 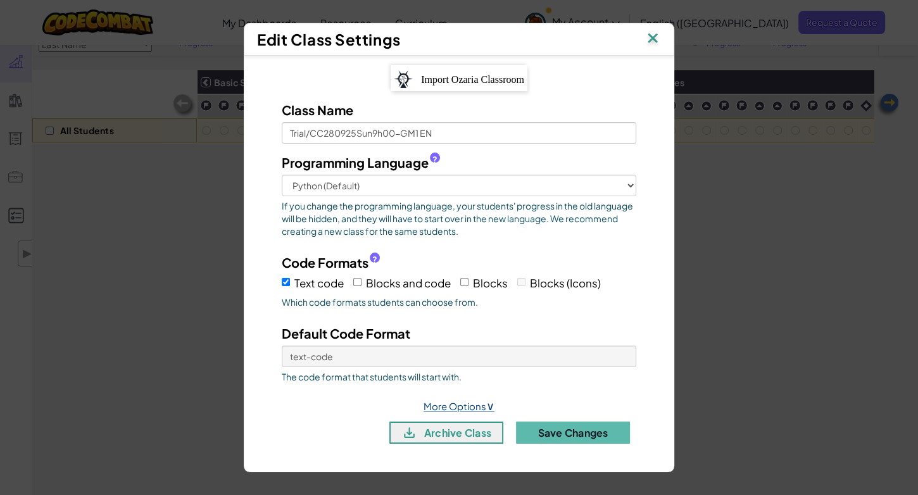 I want to click on span: If you change the programming language, your students' progress in the old language will be hidde..., so click(x=459, y=218).